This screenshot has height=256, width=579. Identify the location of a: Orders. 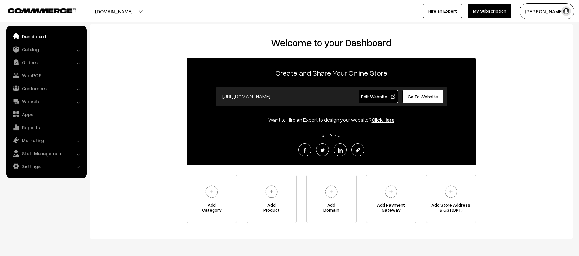
(46, 62).